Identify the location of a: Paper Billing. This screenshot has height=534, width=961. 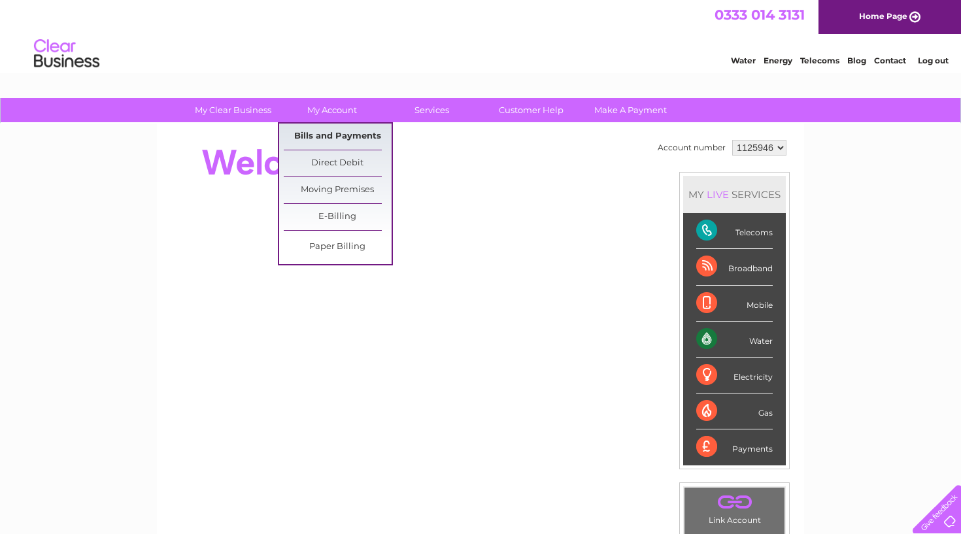
(337, 247).